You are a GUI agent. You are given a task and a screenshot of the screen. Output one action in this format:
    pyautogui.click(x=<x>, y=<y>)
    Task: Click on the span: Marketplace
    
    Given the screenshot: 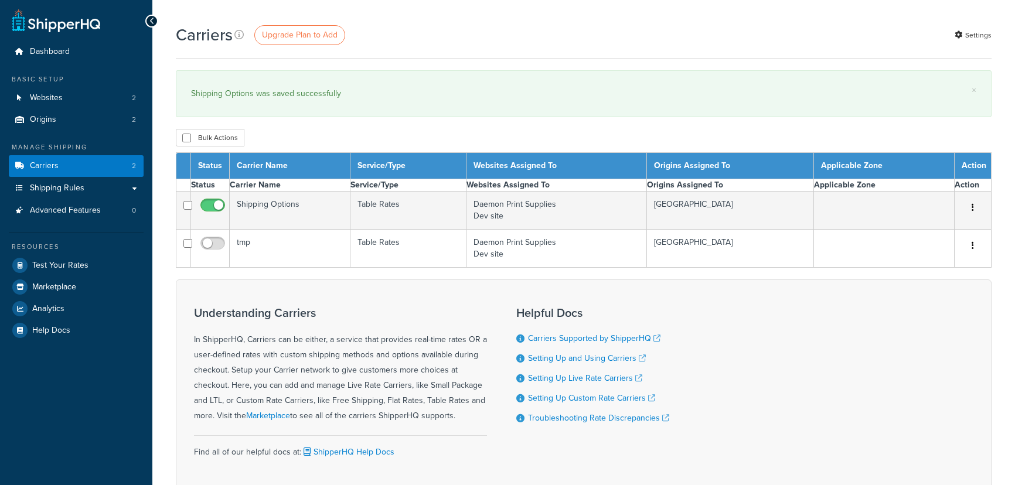 What is the action you would take?
    pyautogui.click(x=54, y=287)
    